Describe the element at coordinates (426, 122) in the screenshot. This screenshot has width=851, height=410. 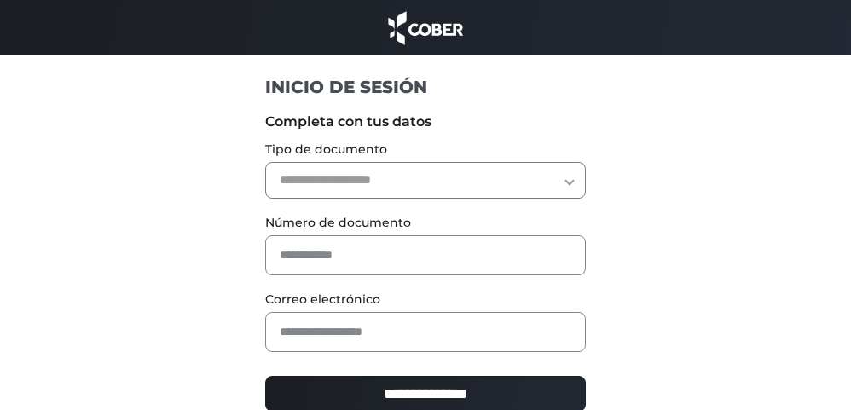
I see `label: Completa con tus datos` at that location.